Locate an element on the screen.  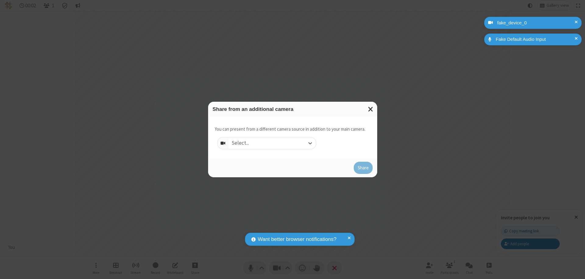
button: Share is located at coordinates (363, 168).